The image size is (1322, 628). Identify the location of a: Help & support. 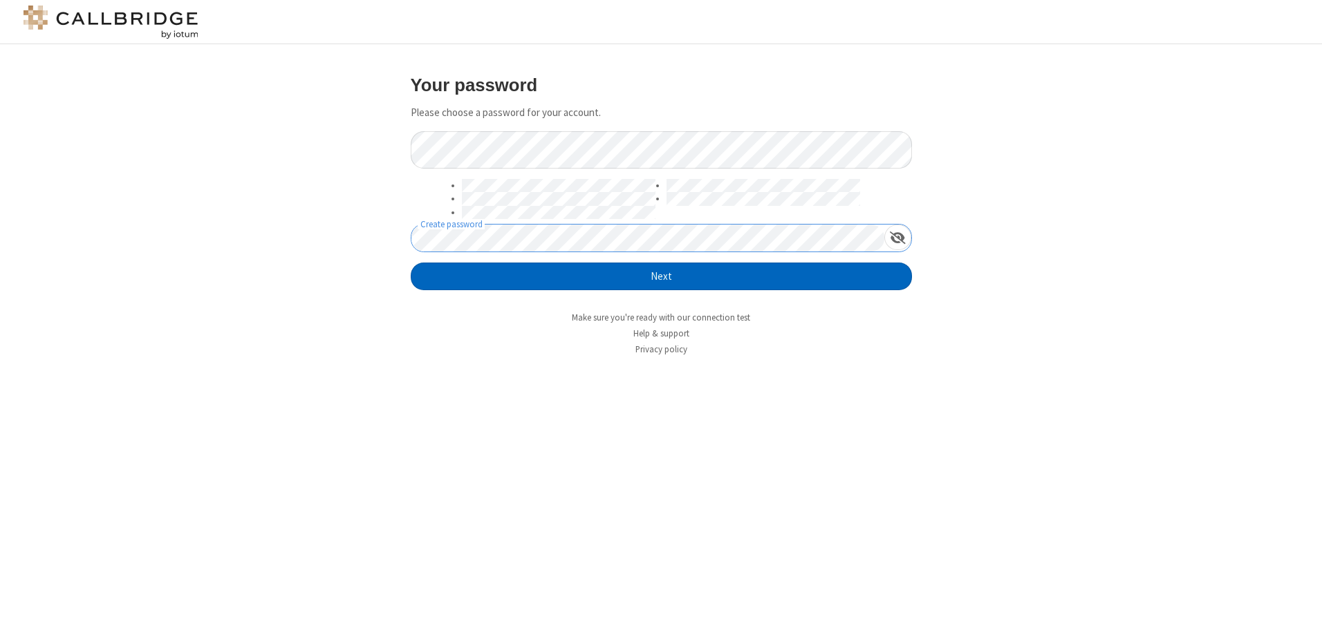
(661, 333).